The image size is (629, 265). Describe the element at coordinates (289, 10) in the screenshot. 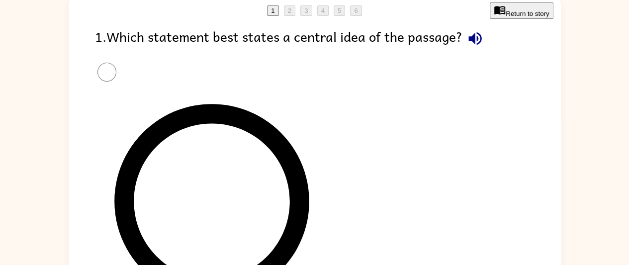

I see `button: 2` at that location.